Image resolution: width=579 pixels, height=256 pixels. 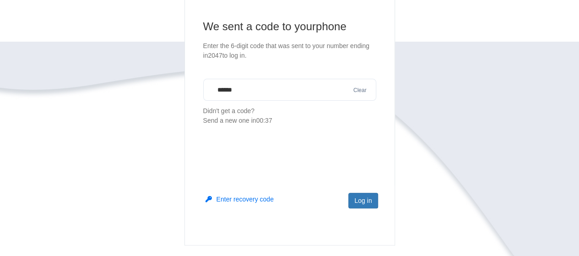 What do you see at coordinates (363, 201) in the screenshot?
I see `button: Log in` at bounding box center [363, 201].